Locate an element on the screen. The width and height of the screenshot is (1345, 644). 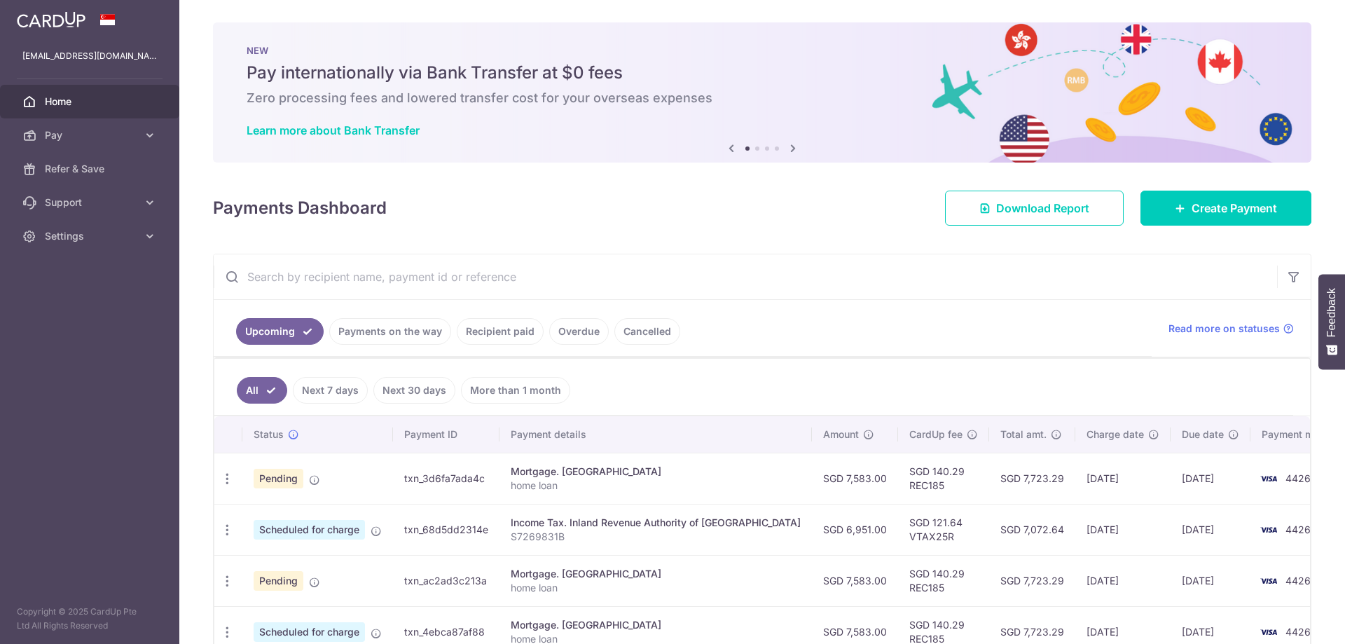
td: txn_ac2ad3c213a is located at coordinates (446, 580).